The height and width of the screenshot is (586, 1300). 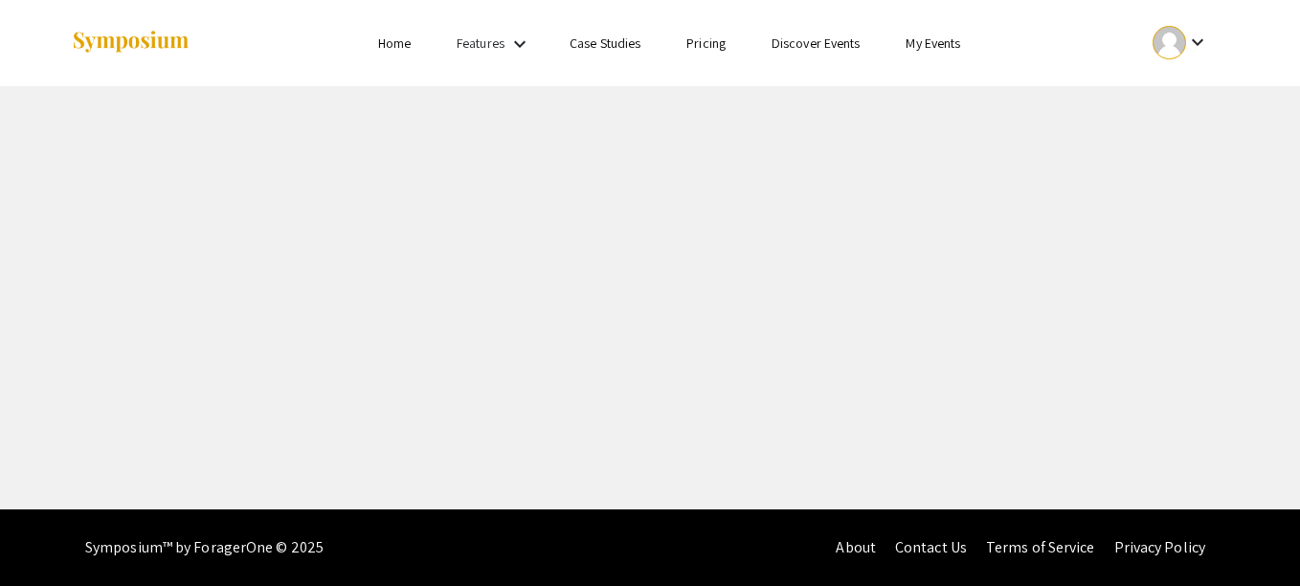 What do you see at coordinates (930, 547) in the screenshot?
I see `a: Contact Us` at bounding box center [930, 547].